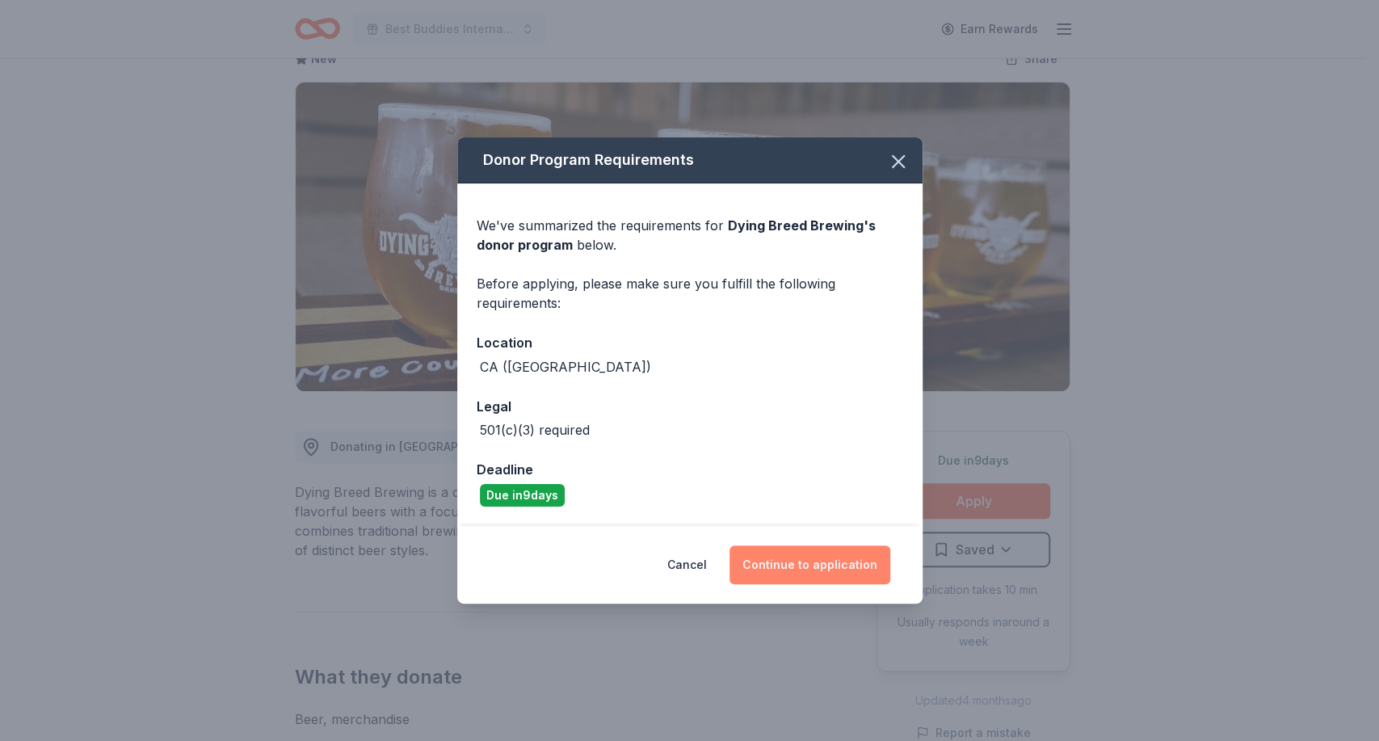 The height and width of the screenshot is (741, 1379). I want to click on button: Continue to application, so click(809, 565).